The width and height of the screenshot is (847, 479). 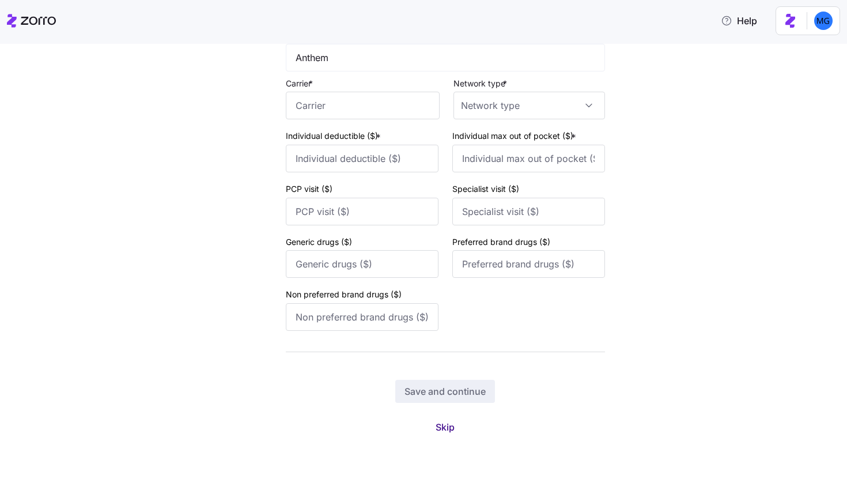 What do you see at coordinates (445, 427) in the screenshot?
I see `span: Skip` at bounding box center [445, 427].